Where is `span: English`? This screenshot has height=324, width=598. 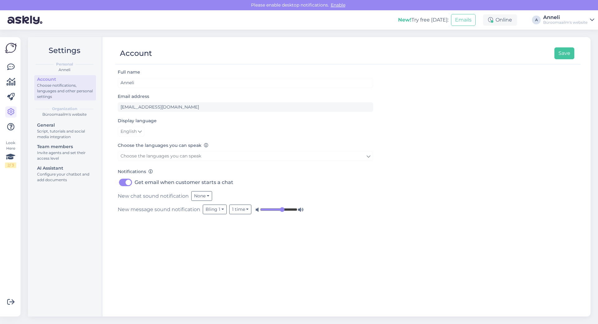 span: English is located at coordinates (129, 132).